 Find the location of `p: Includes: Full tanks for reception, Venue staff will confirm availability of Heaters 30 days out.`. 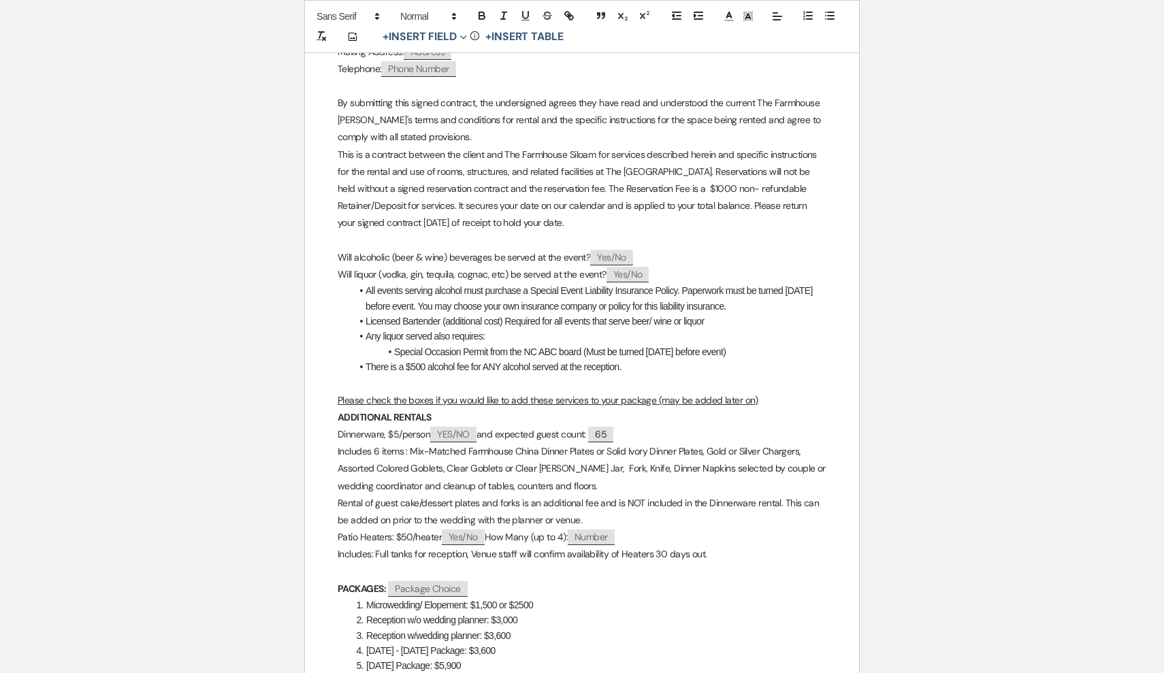

p: Includes: Full tanks for reception, Venue staff will confirm availability of Heaters 30 days out. is located at coordinates (582, 554).